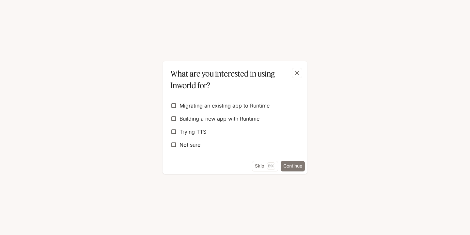 The width and height of the screenshot is (470, 235). What do you see at coordinates (225, 106) in the screenshot?
I see `span: Migrating an existing app to Runtime` at bounding box center [225, 106].